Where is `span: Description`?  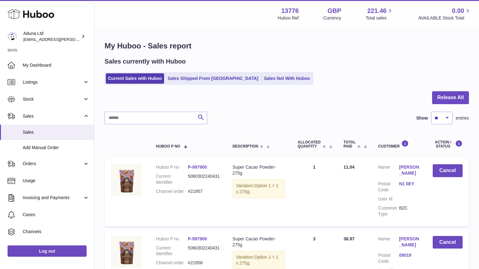 span: Description is located at coordinates (245, 146).